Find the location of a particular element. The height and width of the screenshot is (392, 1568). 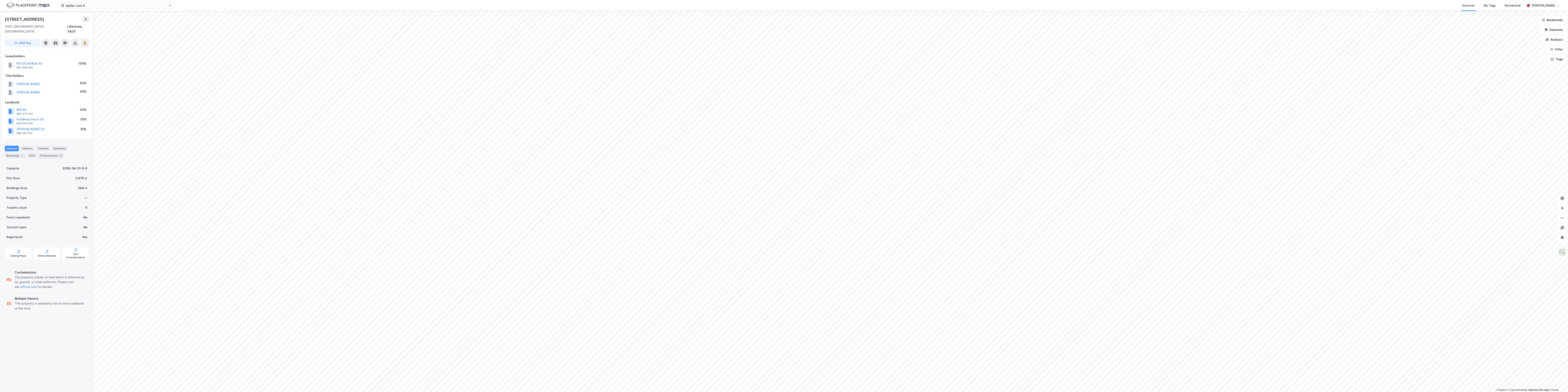

div: General is located at coordinates (12, 148).